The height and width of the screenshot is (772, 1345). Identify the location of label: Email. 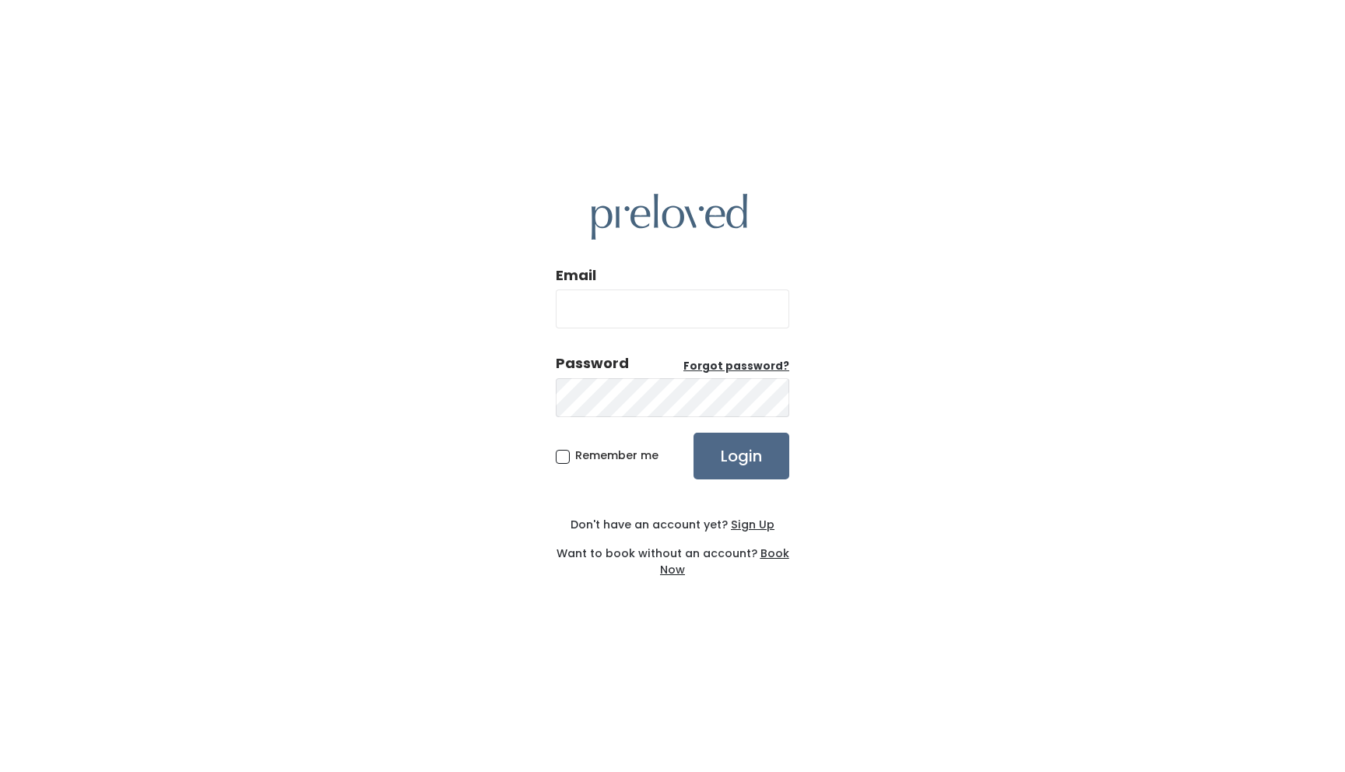
(576, 275).